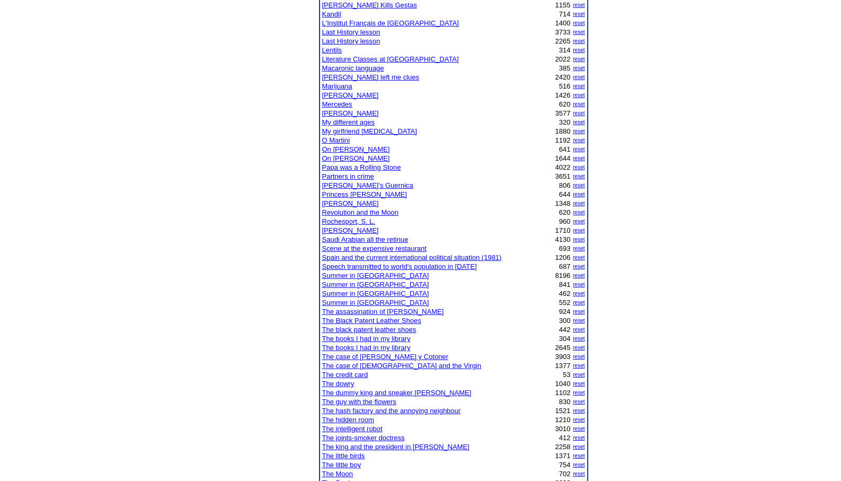 The image size is (841, 481). Describe the element at coordinates (563, 176) in the screenshot. I see `font: 3651` at that location.